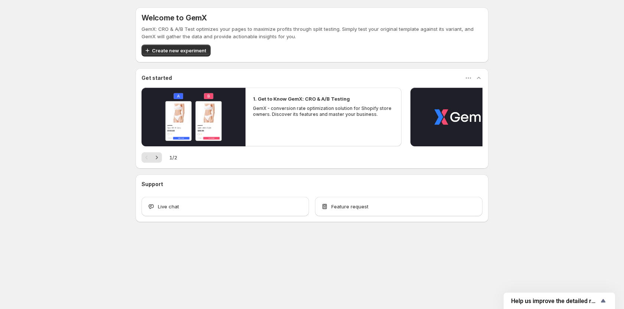 The image size is (624, 309). What do you see at coordinates (152, 157) in the screenshot?
I see `nav: Pagination` at bounding box center [152, 157].